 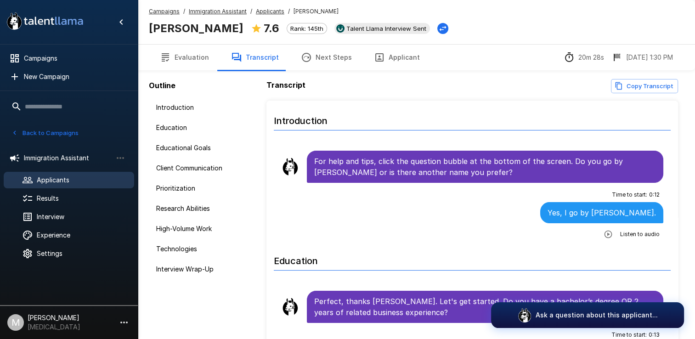 What do you see at coordinates (382, 28) in the screenshot?
I see `div: View profile in UKG` at bounding box center [382, 28].